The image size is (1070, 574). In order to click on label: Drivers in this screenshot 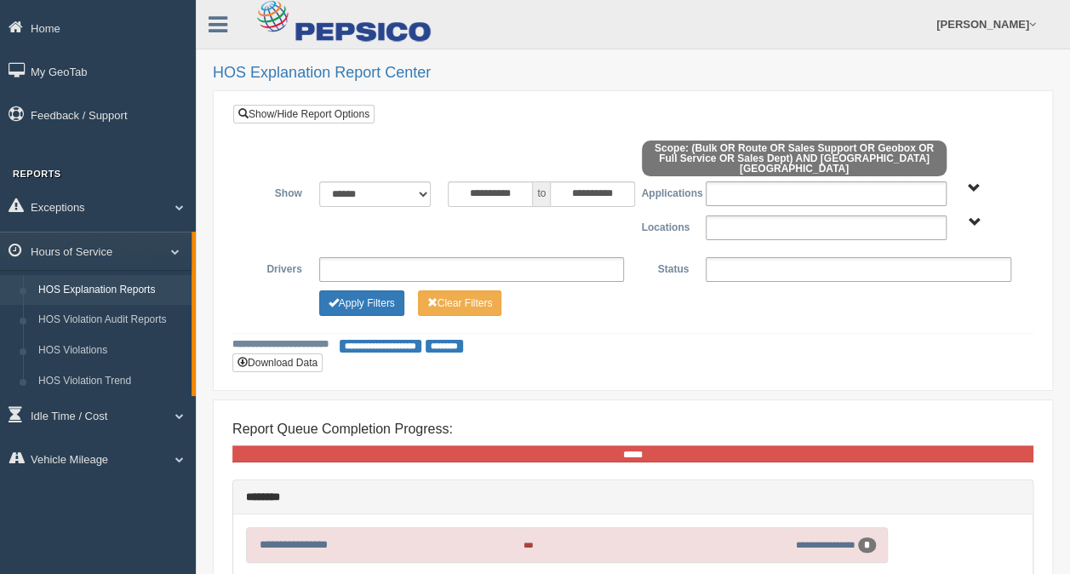, I will do `click(278, 267)`.